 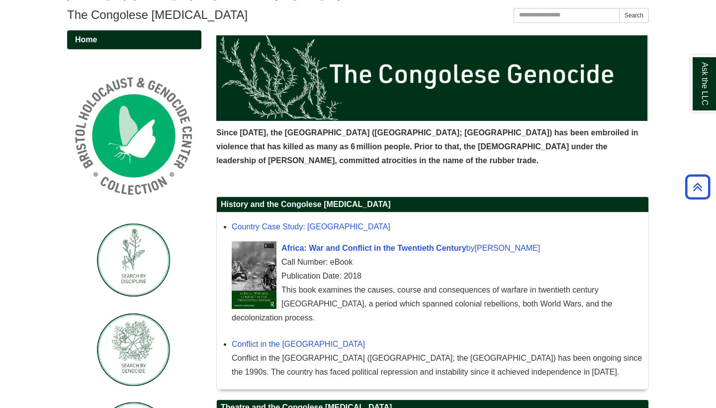 What do you see at coordinates (437, 304) in the screenshot?
I see `div: This book examines the causes, course and consequences of warfare in twentieth century [GEOGRAPHI...` at bounding box center [437, 304].